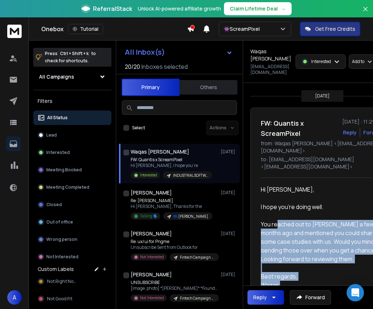 The width and height of the screenshot is (373, 309). I want to click on h1: All Campaigns, so click(56, 77).